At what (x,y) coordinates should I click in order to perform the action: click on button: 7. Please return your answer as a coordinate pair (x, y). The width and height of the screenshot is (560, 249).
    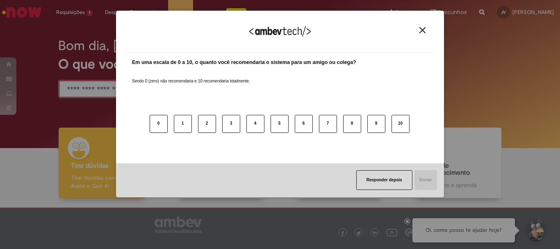
    Looking at the image, I should click on (328, 124).